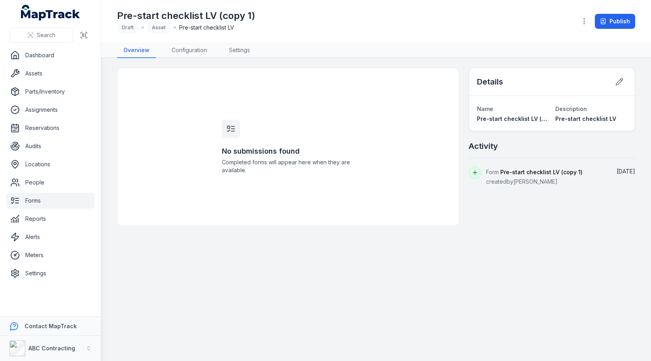  Describe the element at coordinates (159, 28) in the screenshot. I see `div: Asset` at that location.